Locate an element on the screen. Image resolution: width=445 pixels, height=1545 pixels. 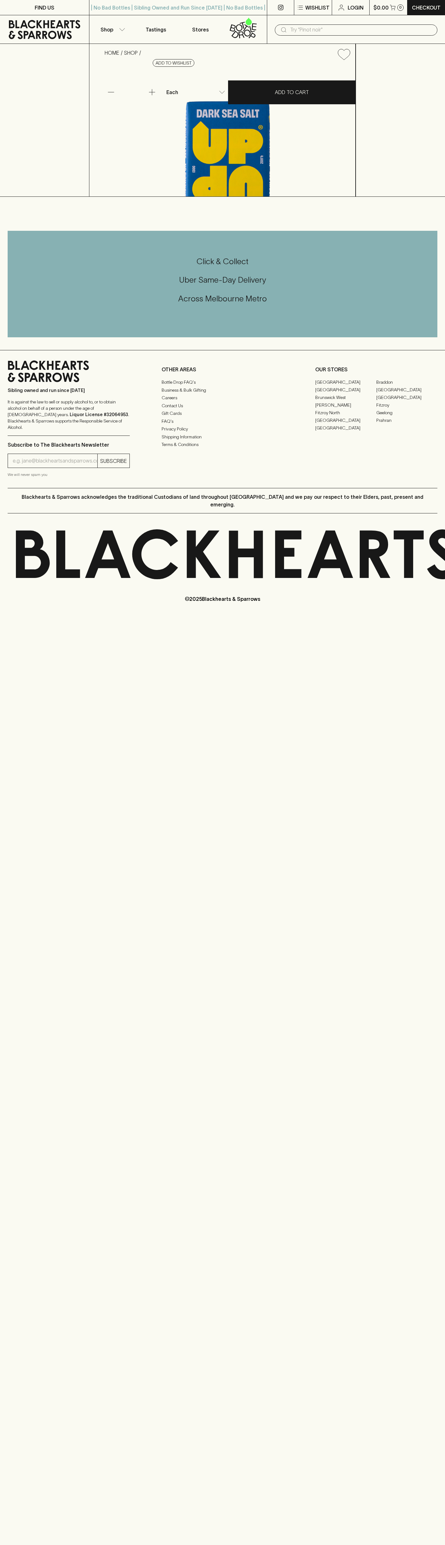
p: Wishlist is located at coordinates (317, 8).